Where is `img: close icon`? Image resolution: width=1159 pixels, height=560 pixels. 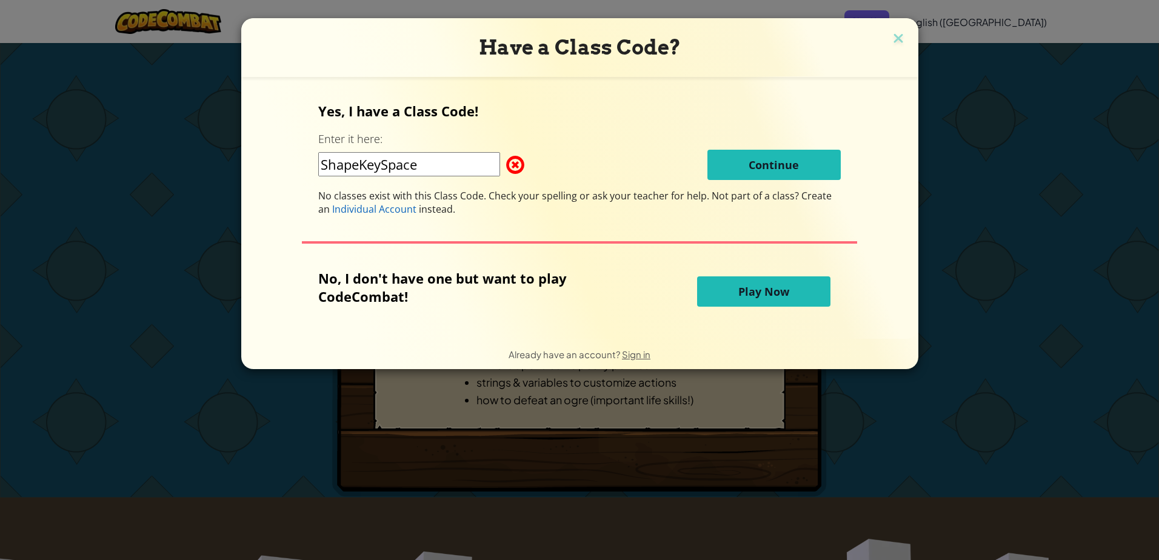
img: close icon is located at coordinates (898, 39).